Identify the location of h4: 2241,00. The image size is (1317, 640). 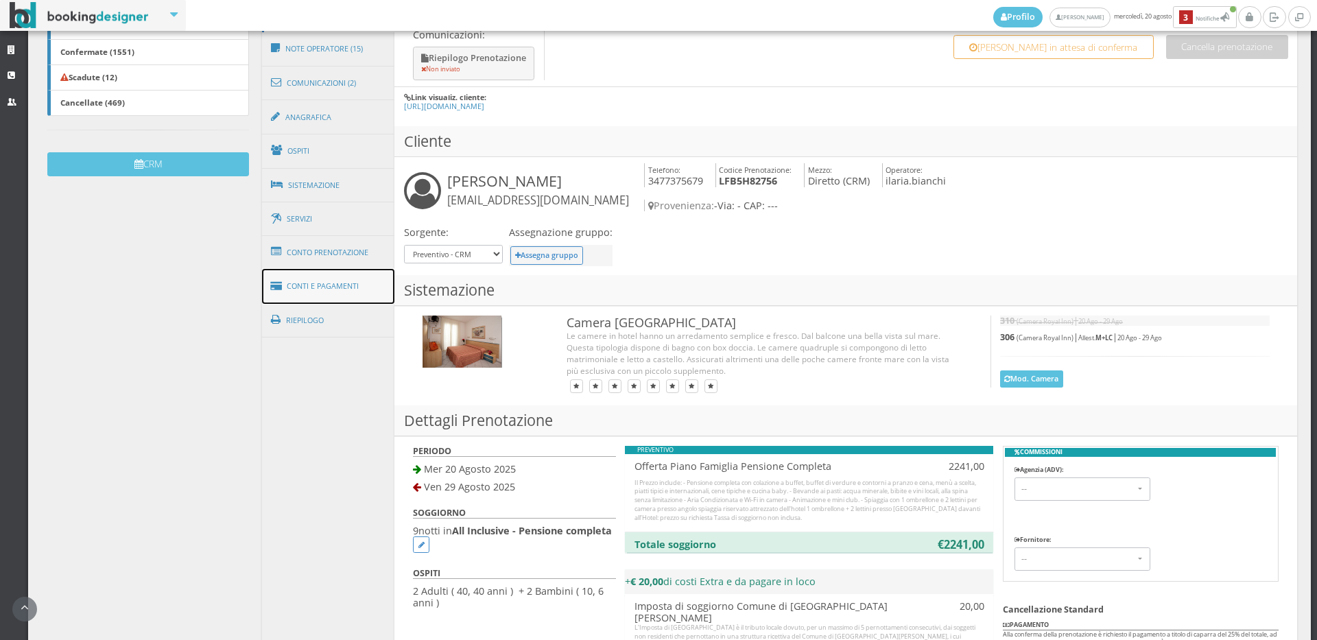
(947, 466).